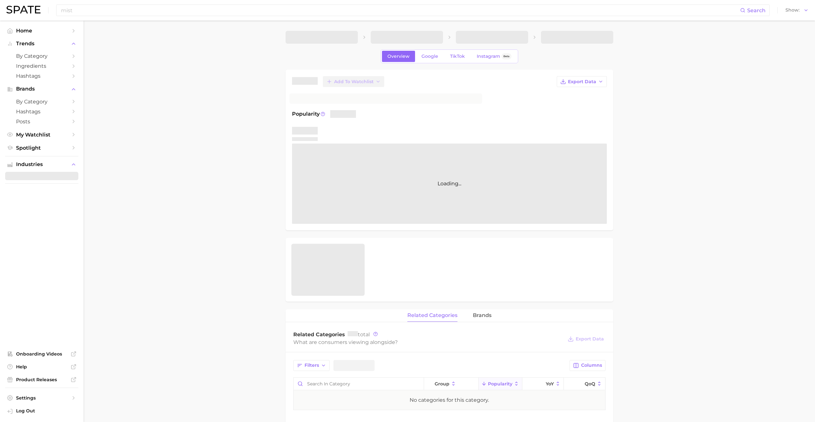 The height and width of the screenshot is (422, 815). What do you see at coordinates (584, 384) in the screenshot?
I see `button: QoQ` at bounding box center [584, 384].